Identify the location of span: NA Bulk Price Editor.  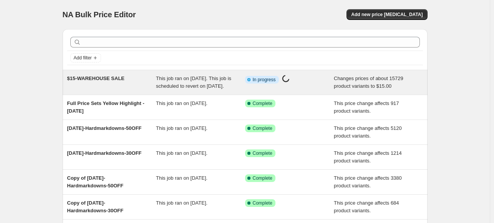
(99, 15).